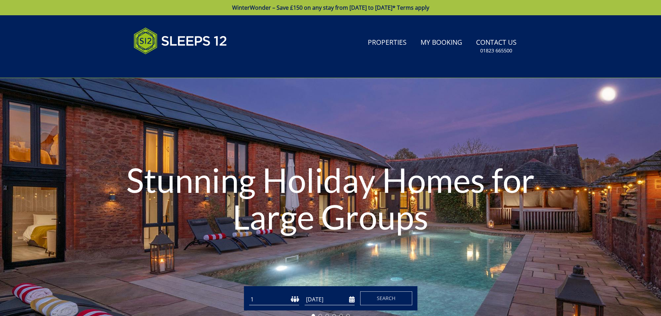 The image size is (661, 316). Describe the element at coordinates (330, 300) in the screenshot. I see `input: Arrival Date` at that location.